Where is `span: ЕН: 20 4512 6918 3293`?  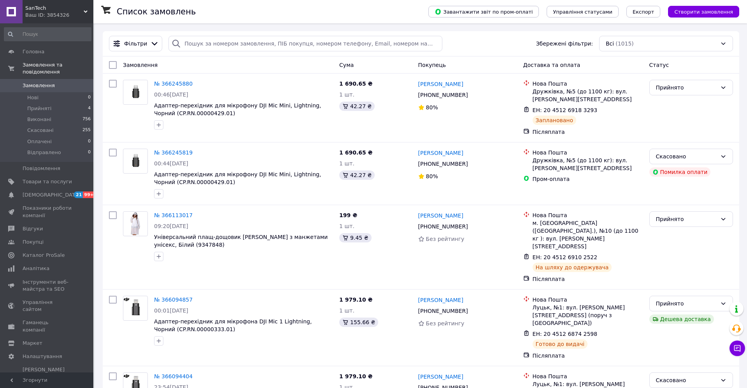 span: ЕН: 20 4512 6918 3293 is located at coordinates (565, 110).